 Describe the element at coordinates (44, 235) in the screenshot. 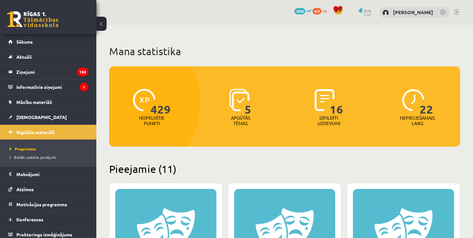

I see `span: Proktoringa izmēģinājums` at that location.